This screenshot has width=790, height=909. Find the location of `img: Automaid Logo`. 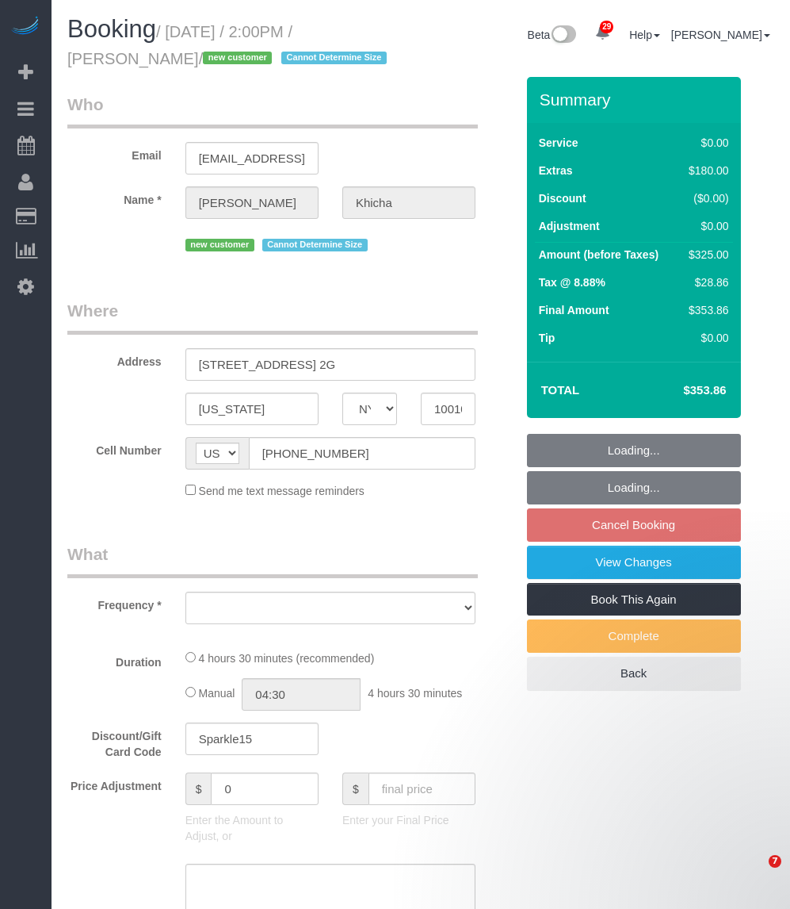

img: Automaid Logo is located at coordinates (25, 27).